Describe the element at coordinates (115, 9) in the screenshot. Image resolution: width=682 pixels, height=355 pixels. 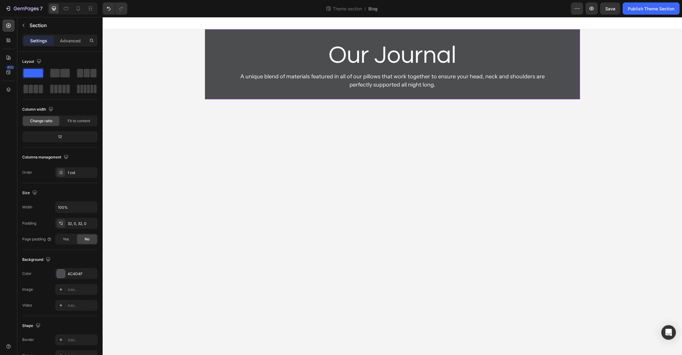
I see `div: Undo/Redo` at that location.